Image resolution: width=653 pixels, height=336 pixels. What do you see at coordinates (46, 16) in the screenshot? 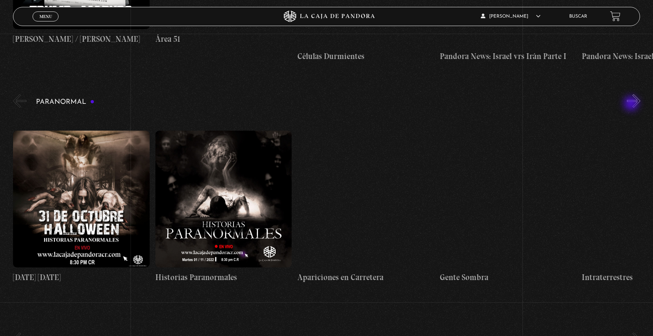
I see `span: Menu` at bounding box center [46, 16].